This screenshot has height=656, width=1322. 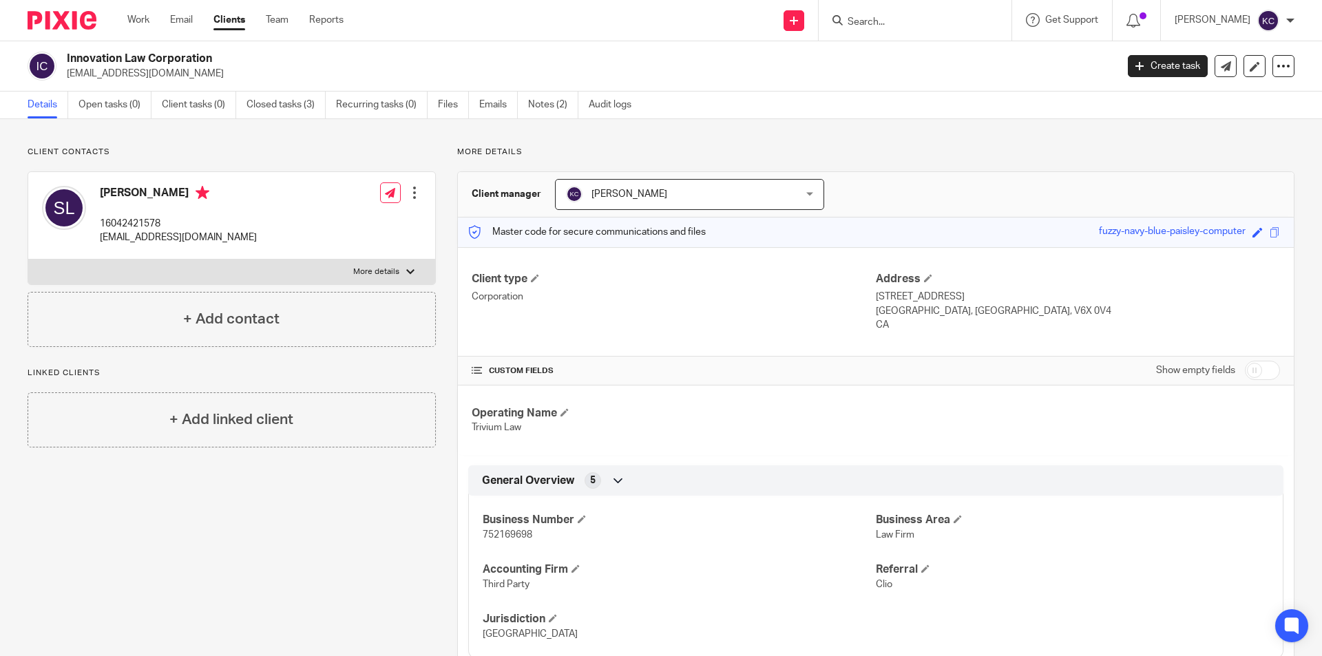 I want to click on span: Get Support, so click(x=1071, y=20).